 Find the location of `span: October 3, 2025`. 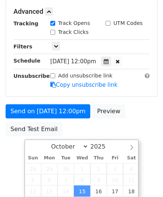

span: October 3, 2025 is located at coordinates (115, 169).